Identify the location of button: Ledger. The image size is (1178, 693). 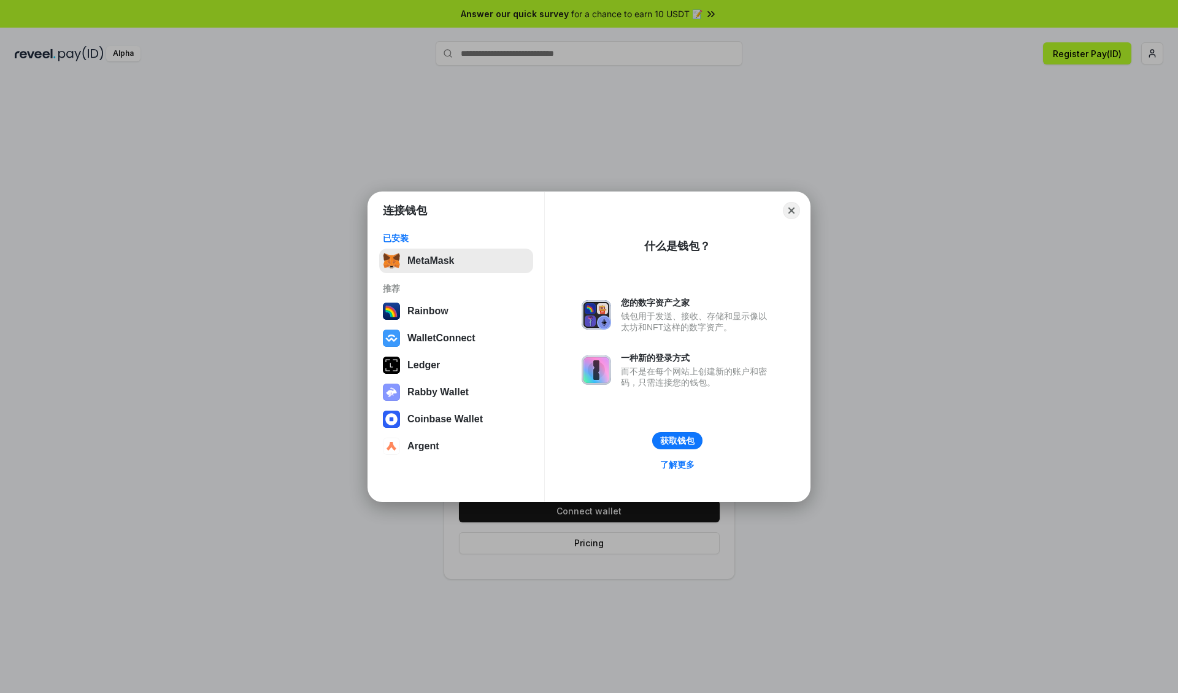
(456, 365).